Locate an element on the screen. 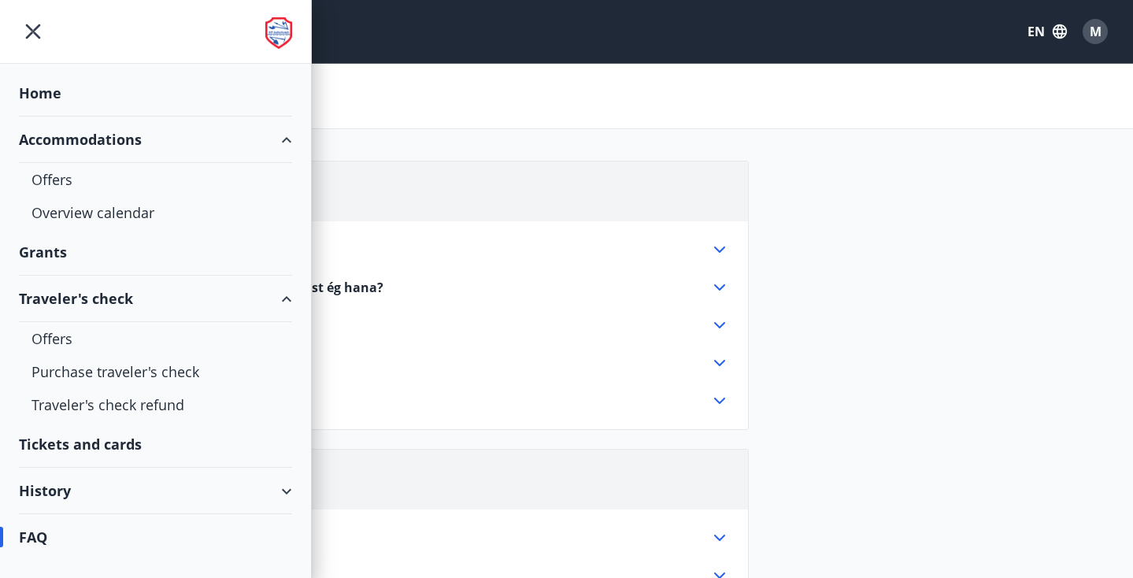 This screenshot has height=578, width=1133. div: Tickets and cards is located at coordinates (155, 444).